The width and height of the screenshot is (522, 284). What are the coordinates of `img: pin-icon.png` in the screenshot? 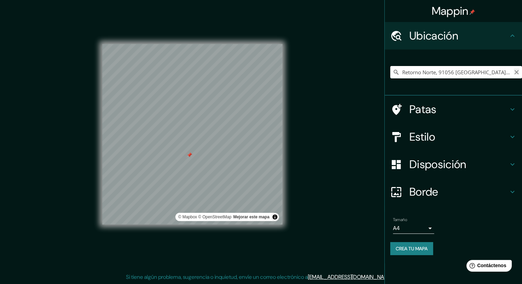 It's located at (473, 12).